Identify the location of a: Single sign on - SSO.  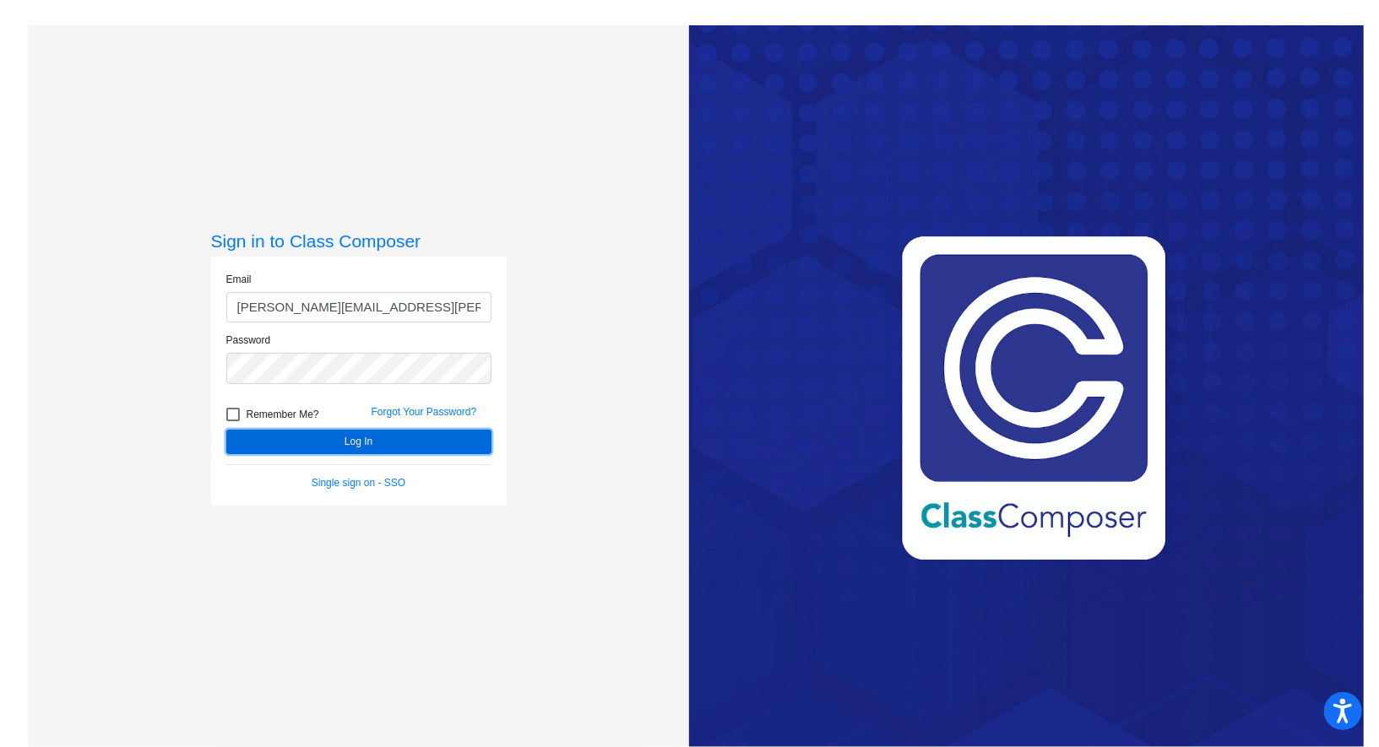
(358, 483).